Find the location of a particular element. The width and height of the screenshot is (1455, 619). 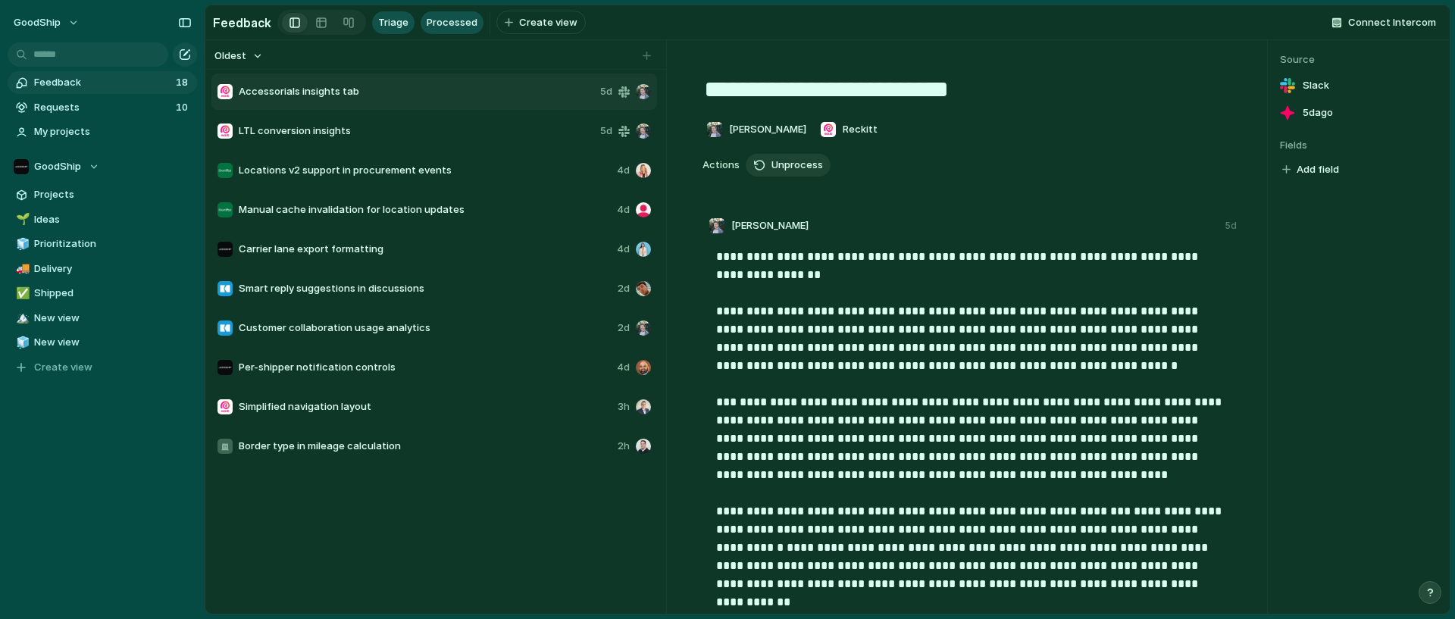

a: Feedback18 is located at coordinates (102, 83).